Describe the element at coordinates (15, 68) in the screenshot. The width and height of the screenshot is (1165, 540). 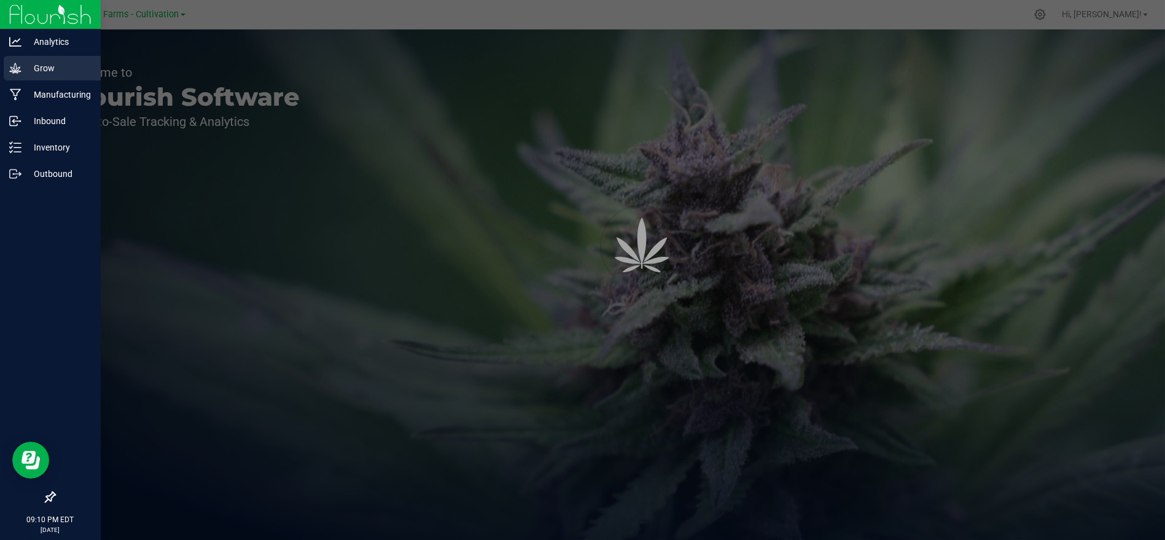
I see `inline-svg: Grow` at that location.